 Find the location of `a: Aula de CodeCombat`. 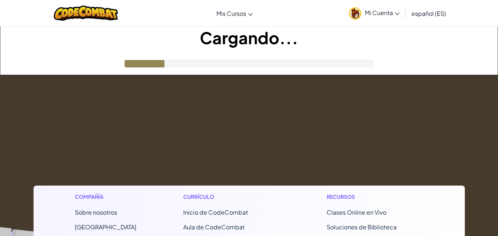

a: Aula de CodeCombat is located at coordinates (214, 227).